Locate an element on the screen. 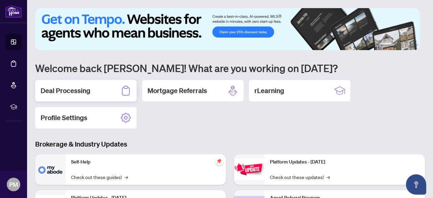 This screenshot has height=198, width=433. h2: rLearning is located at coordinates (270, 91).